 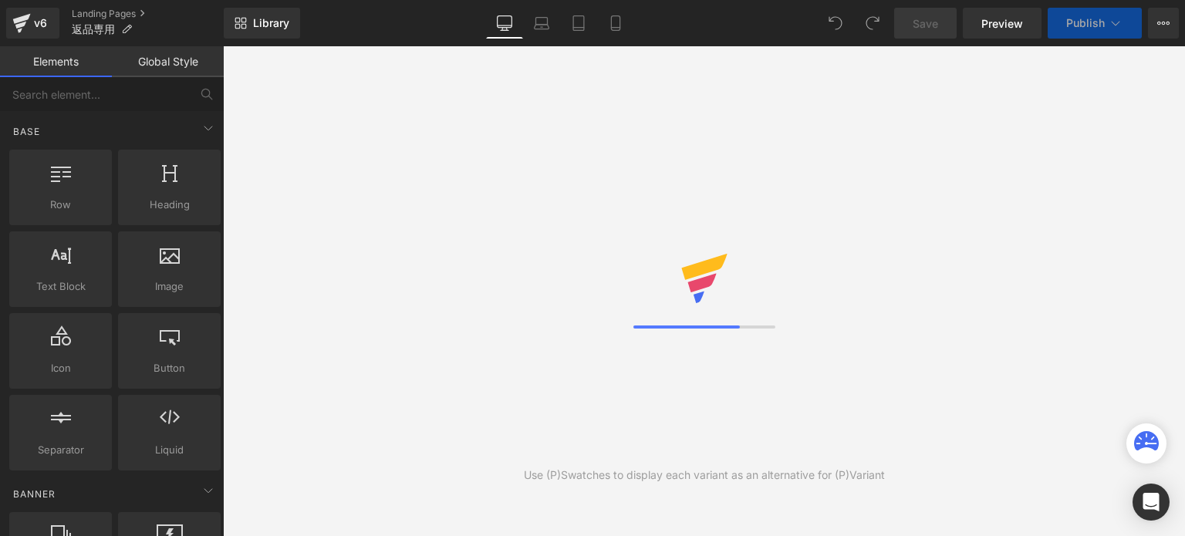 What do you see at coordinates (271, 23) in the screenshot?
I see `span: Library` at bounding box center [271, 23].